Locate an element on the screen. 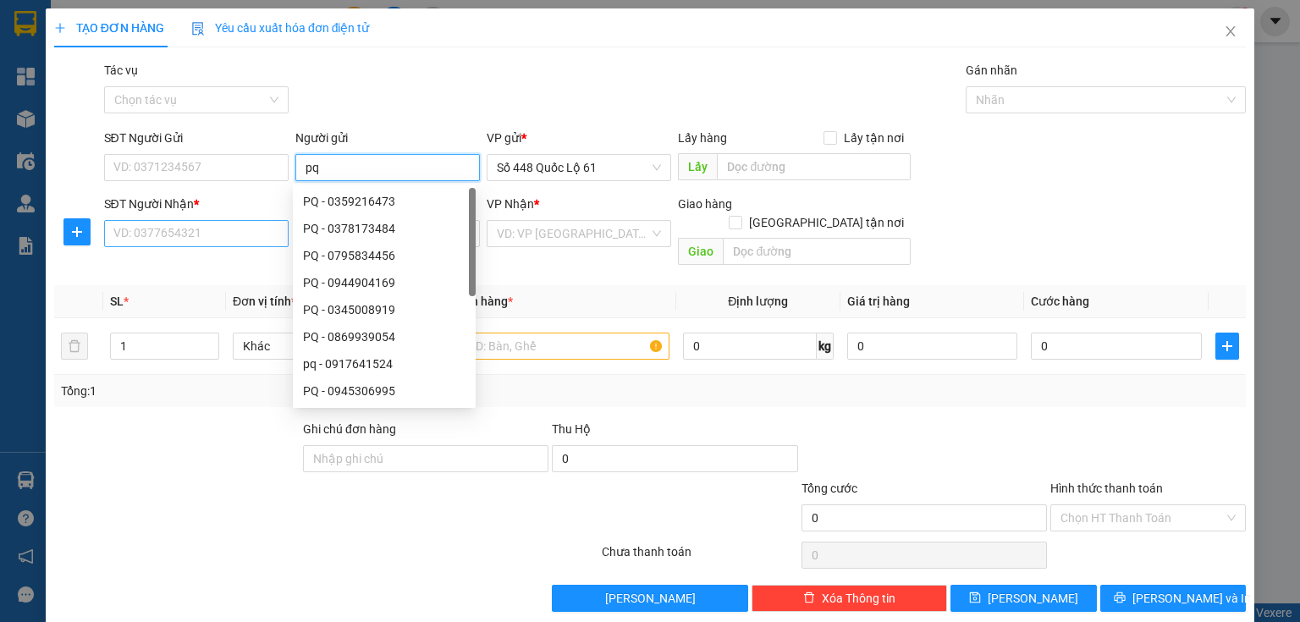  label: Ghi chú đơn hàng is located at coordinates (350, 429).